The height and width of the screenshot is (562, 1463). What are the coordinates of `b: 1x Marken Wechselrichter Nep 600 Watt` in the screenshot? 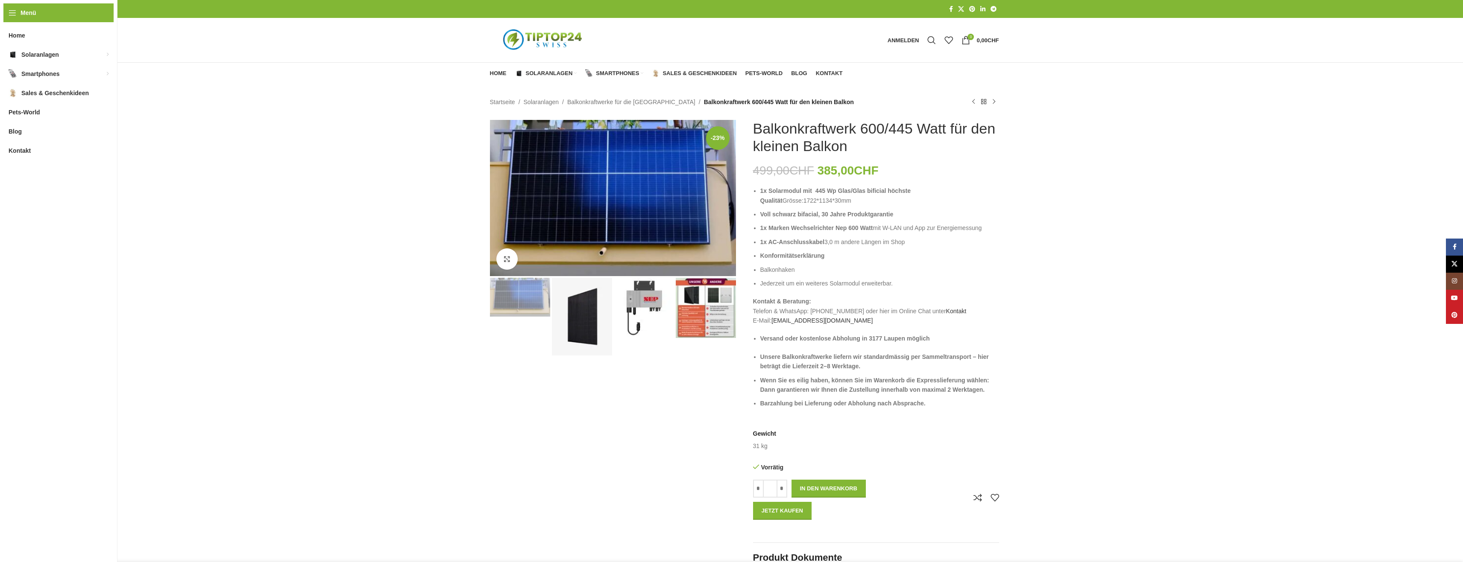 It's located at (817, 228).